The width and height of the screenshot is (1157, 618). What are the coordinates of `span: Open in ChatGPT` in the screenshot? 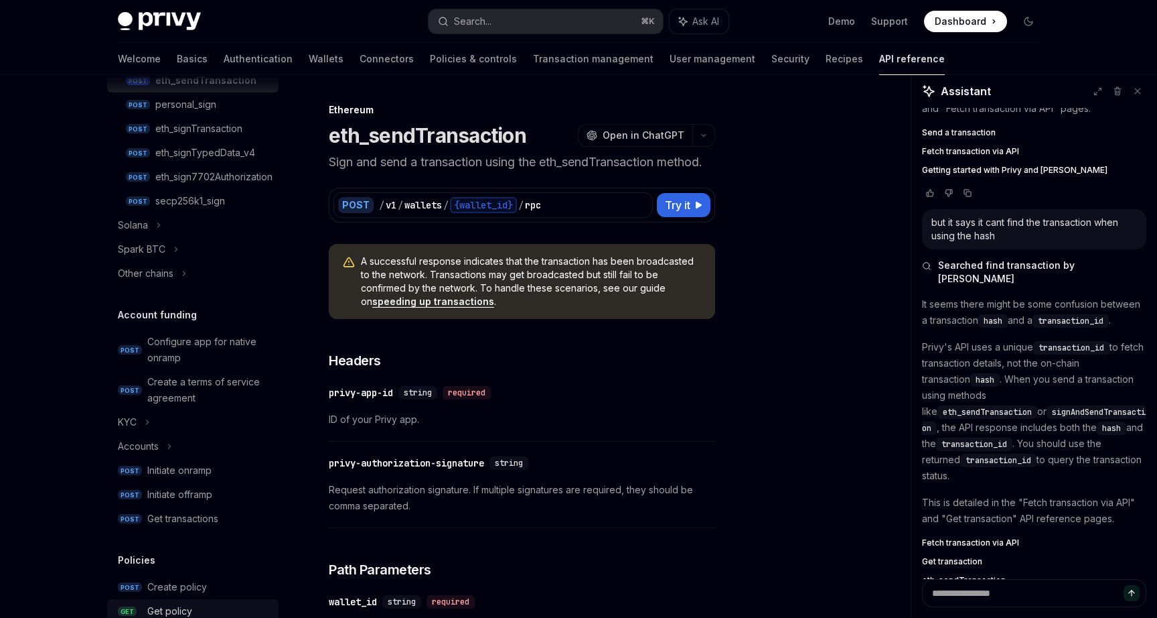 It's located at (644, 135).